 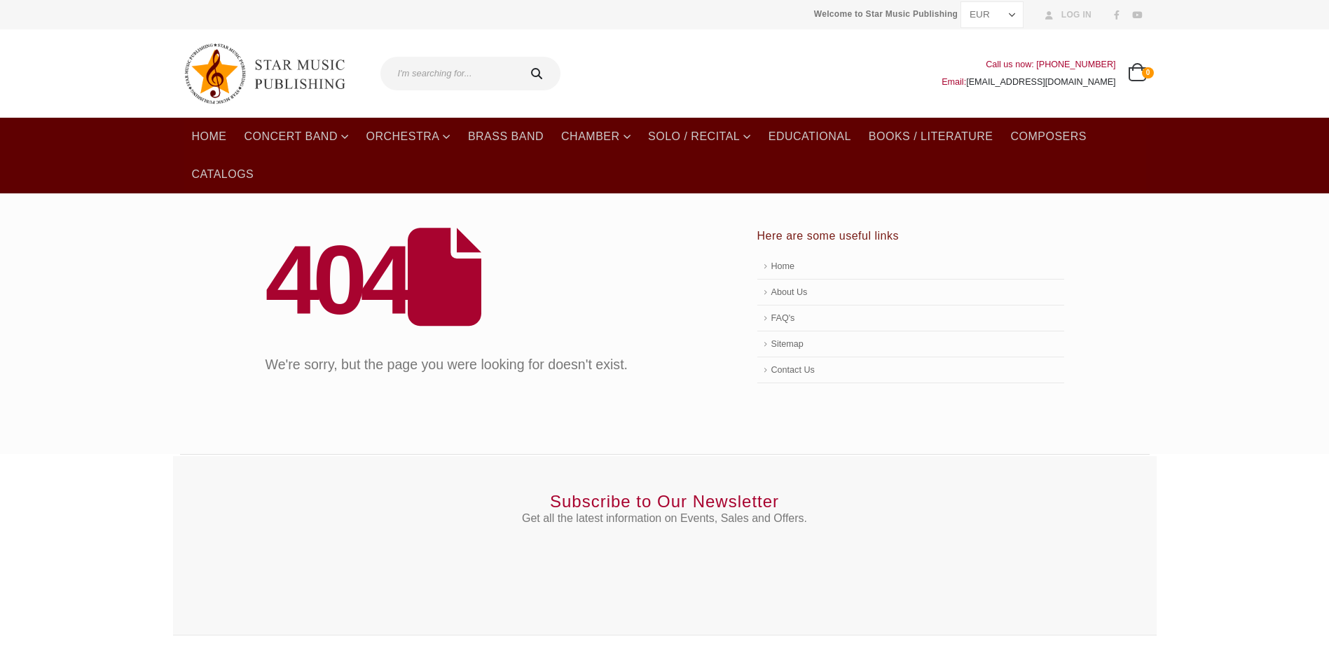 What do you see at coordinates (911, 236) in the screenshot?
I see `h4: Here are some useful links` at bounding box center [911, 236].